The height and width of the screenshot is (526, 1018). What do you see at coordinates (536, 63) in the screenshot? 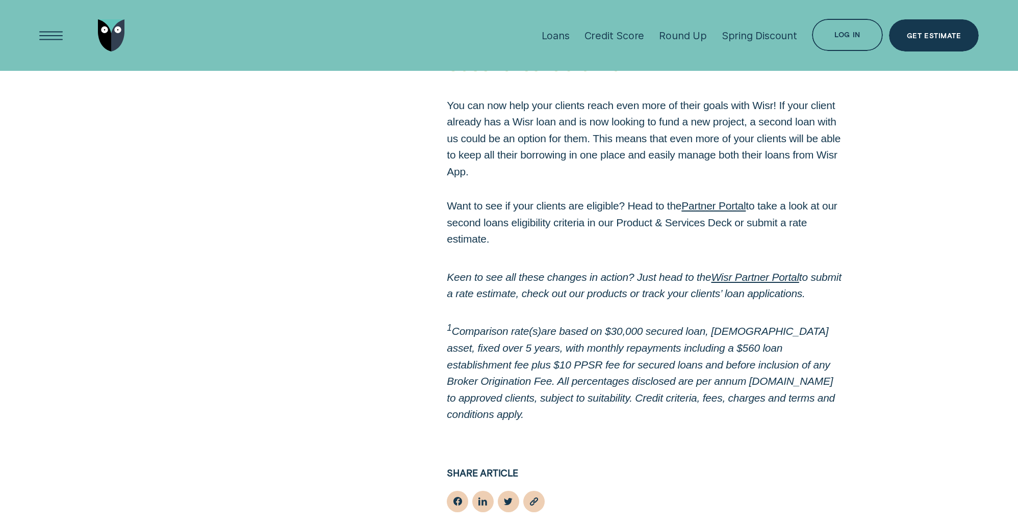
I see `strong: Second loans are live!` at bounding box center [536, 63].